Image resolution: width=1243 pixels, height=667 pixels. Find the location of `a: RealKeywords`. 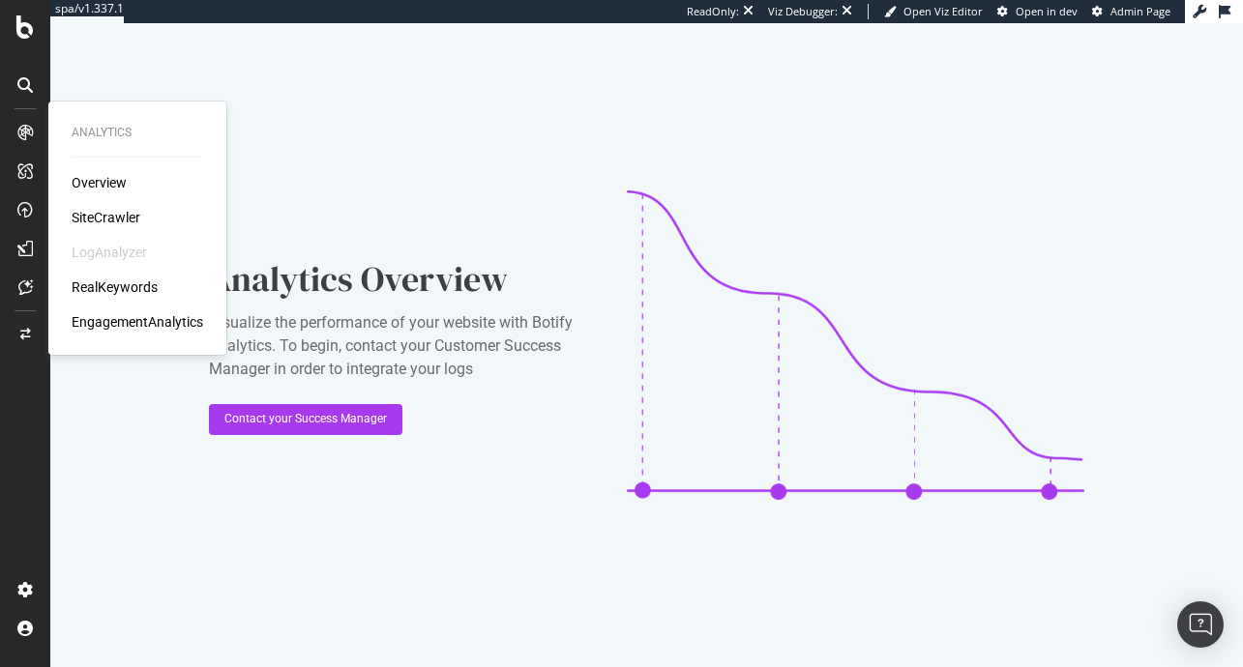

a: RealKeywords is located at coordinates (114, 287).